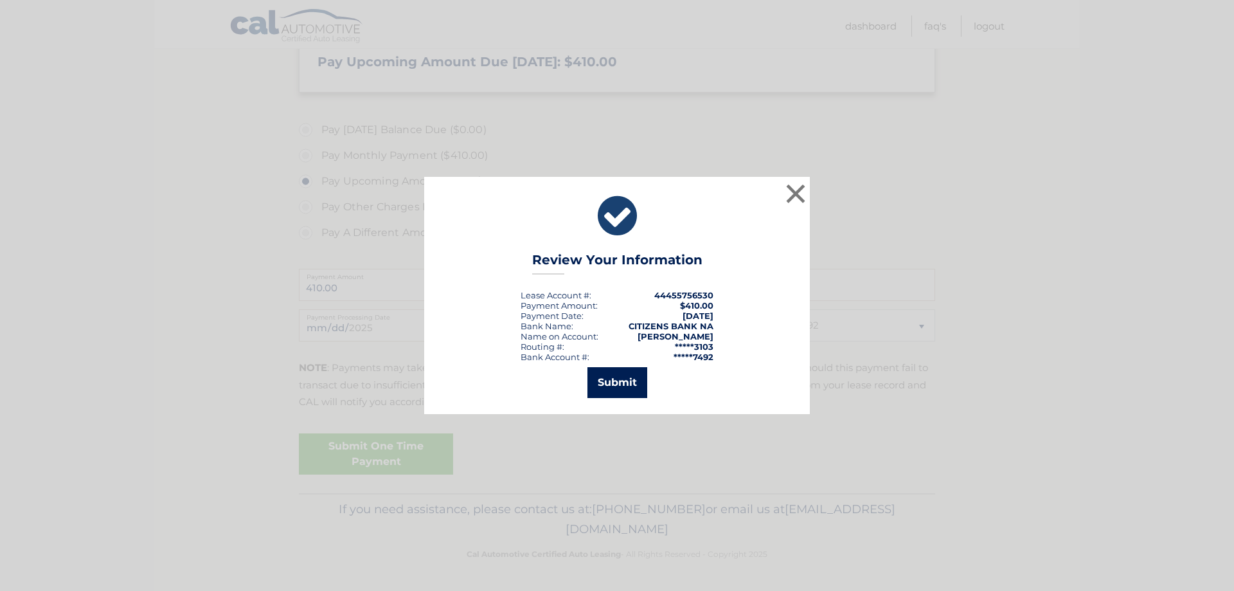 The width and height of the screenshot is (1234, 591). I want to click on div: Lease Account #:, so click(556, 295).